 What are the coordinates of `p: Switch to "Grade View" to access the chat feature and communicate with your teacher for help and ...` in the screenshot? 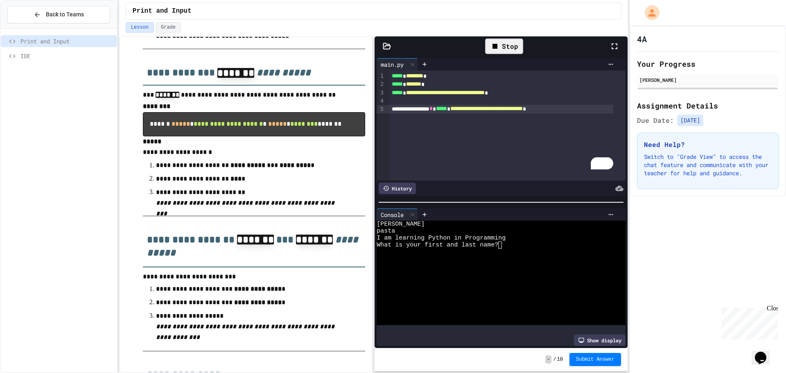 It's located at (708, 165).